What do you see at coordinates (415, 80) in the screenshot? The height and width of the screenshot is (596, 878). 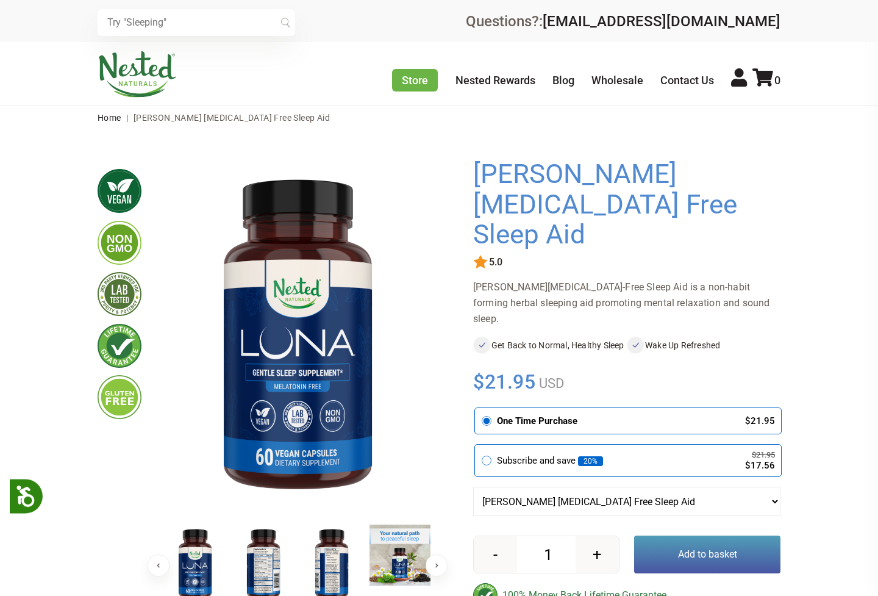 I see `a: Store` at bounding box center [415, 80].